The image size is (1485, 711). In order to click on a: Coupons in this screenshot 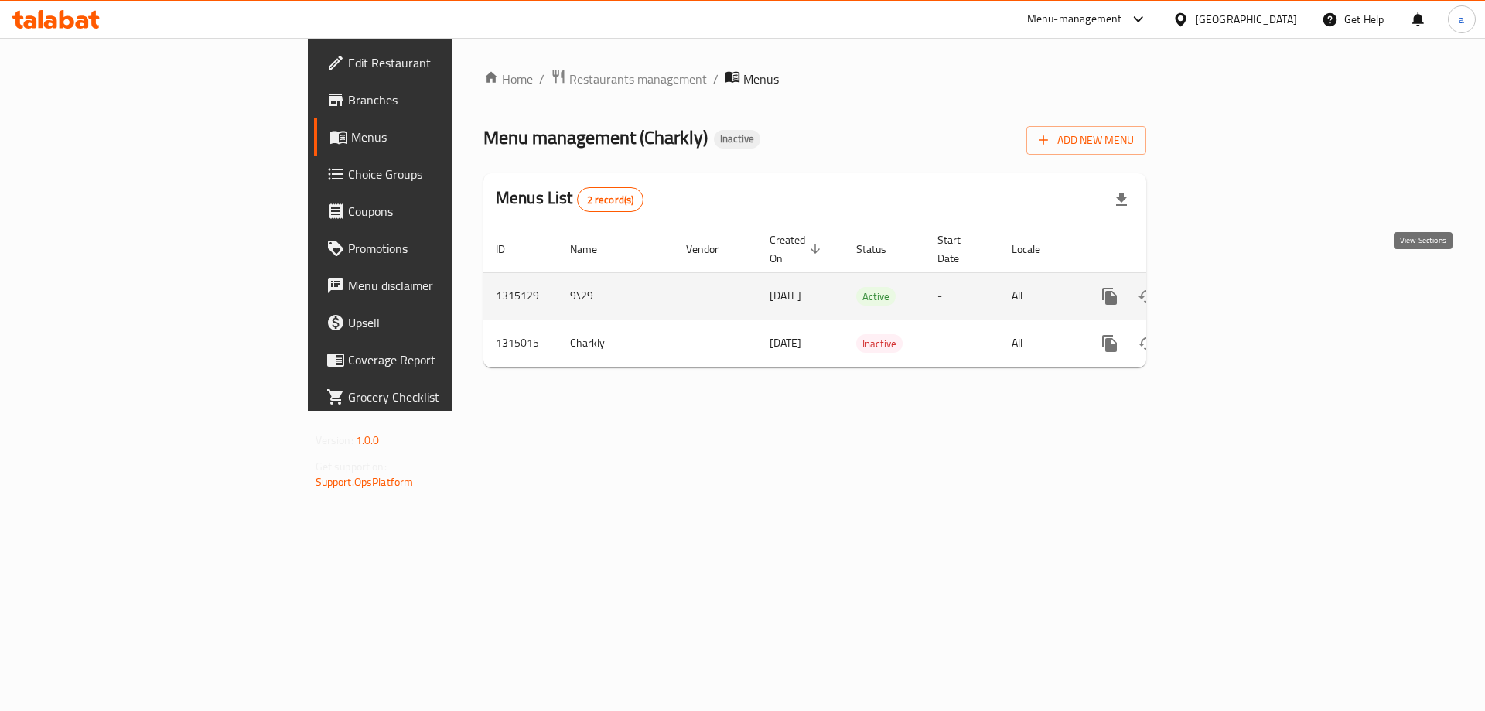, I will do `click(435, 211)`.